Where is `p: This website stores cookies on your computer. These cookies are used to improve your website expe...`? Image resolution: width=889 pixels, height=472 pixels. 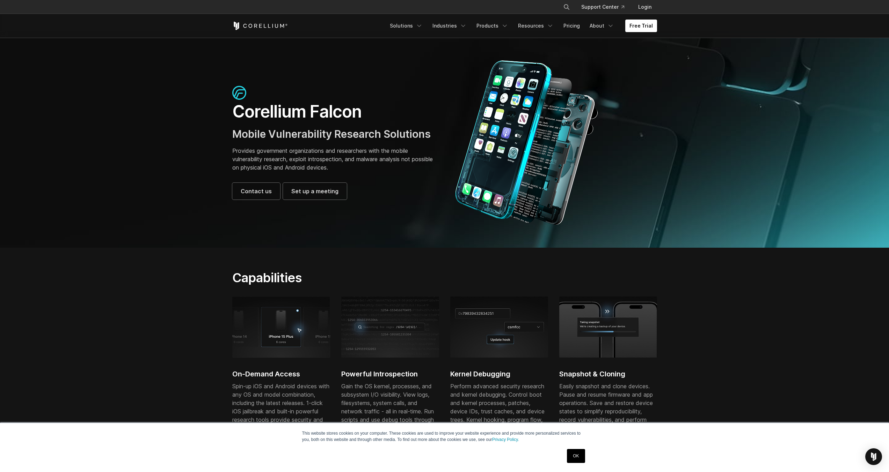 p: This website stores cookies on your computer. These cookies are used to improve your website expe... is located at coordinates (445, 437).